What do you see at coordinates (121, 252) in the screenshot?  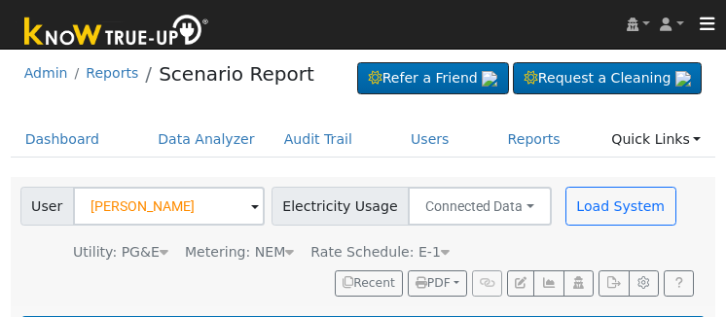 I see `div: Utility: PG&E` at bounding box center [121, 252].